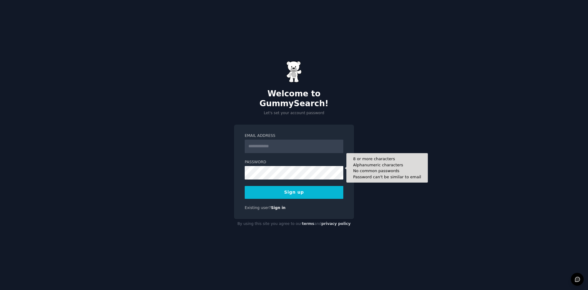 This screenshot has height=290, width=588. Describe the element at coordinates (294, 136) in the screenshot. I see `label: Email Address` at that location.